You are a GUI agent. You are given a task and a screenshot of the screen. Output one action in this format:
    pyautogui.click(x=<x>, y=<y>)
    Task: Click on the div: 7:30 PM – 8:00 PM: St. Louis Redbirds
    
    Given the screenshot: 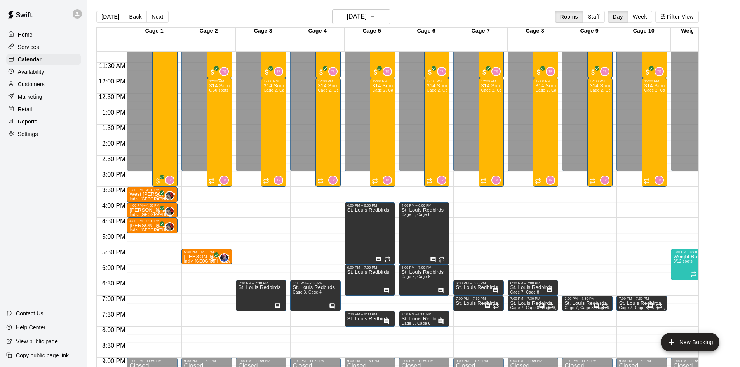 What is the action you would take?
    pyautogui.click(x=424, y=319)
    